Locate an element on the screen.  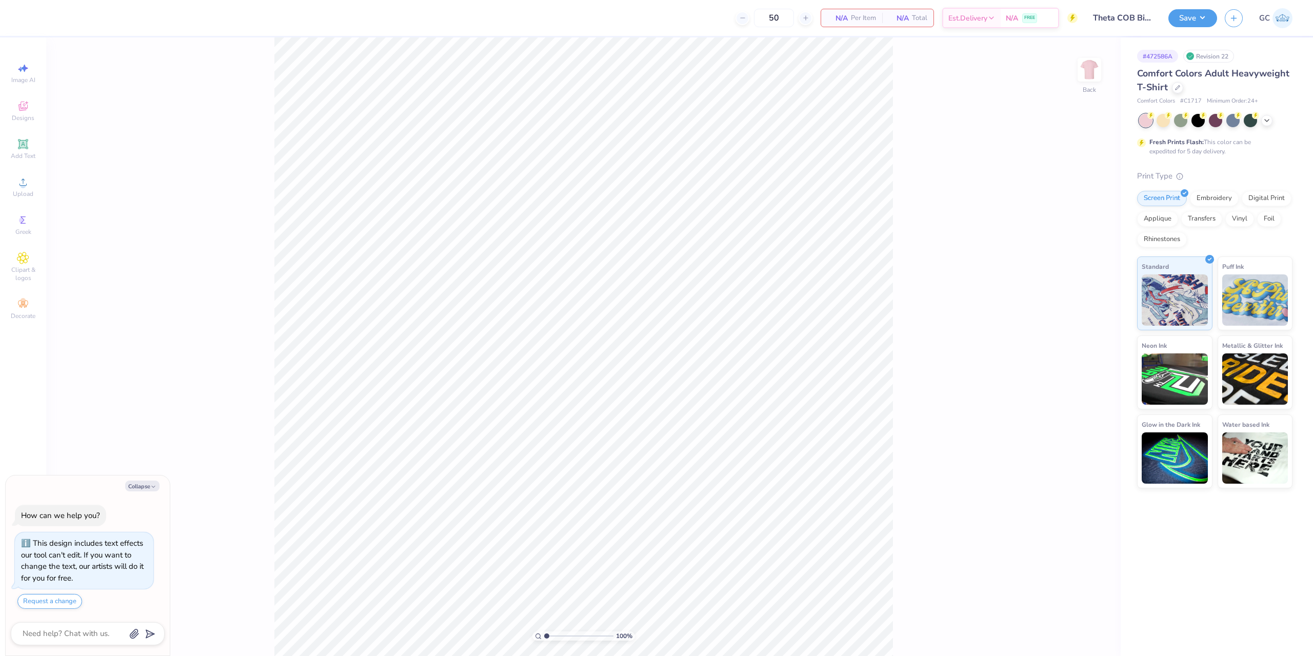
div: Transfers is located at coordinates (1202, 219).